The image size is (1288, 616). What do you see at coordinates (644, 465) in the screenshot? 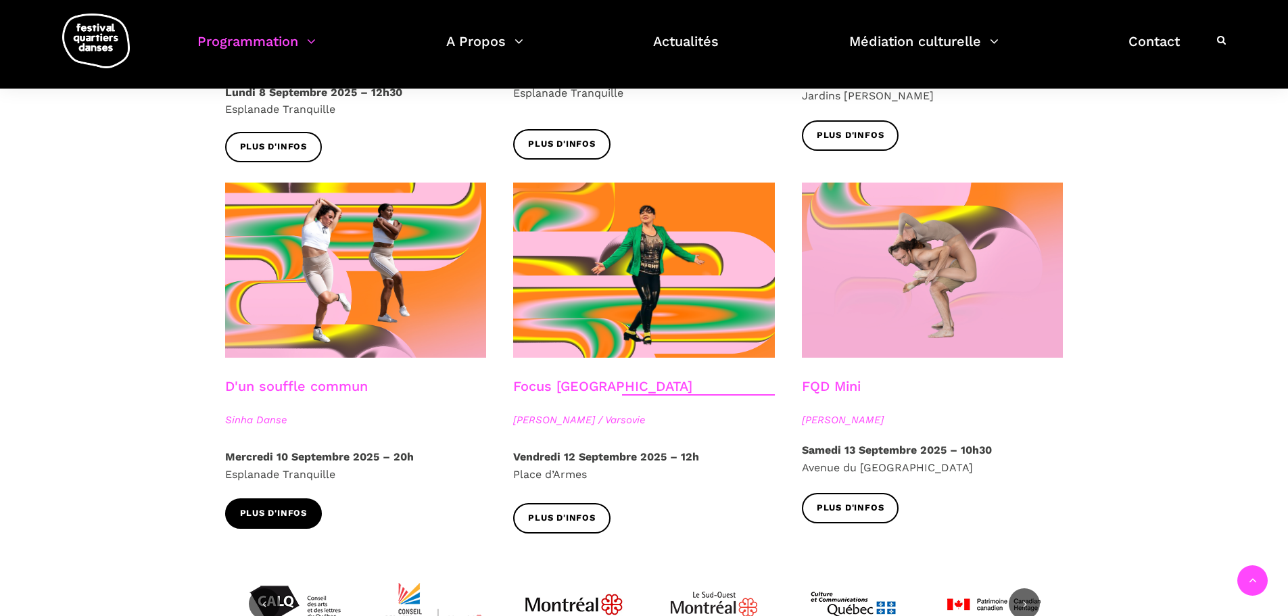
I see `p: Place d’Armes` at bounding box center [644, 465].